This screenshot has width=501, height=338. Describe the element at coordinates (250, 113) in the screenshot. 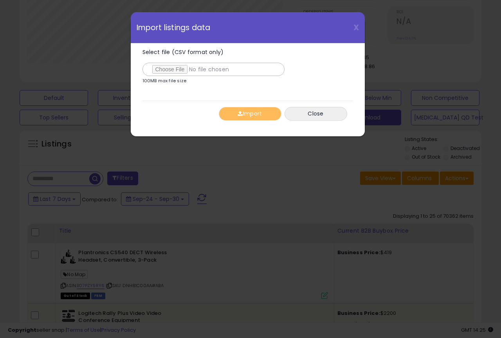

I see `button: Import` at that location.